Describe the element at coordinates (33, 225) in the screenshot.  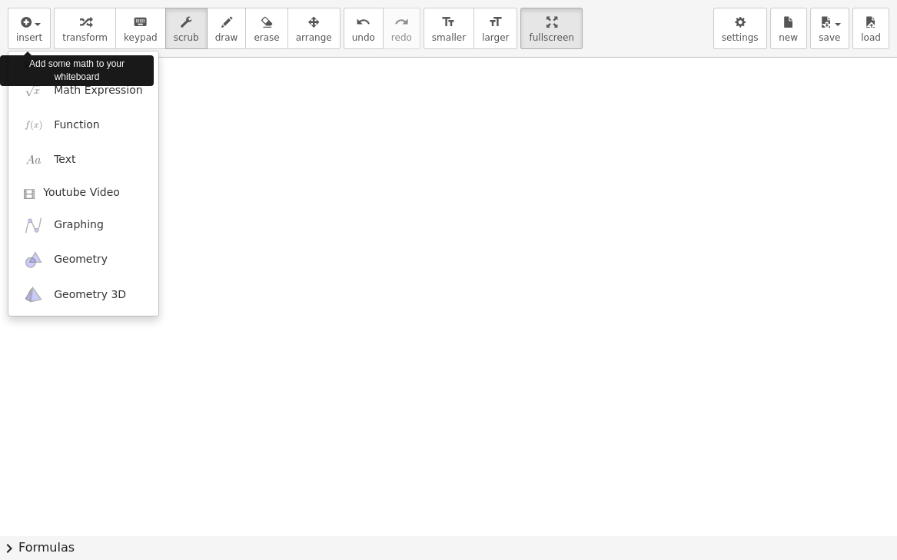
I see `img: ggb-graphing.svg` at that location.